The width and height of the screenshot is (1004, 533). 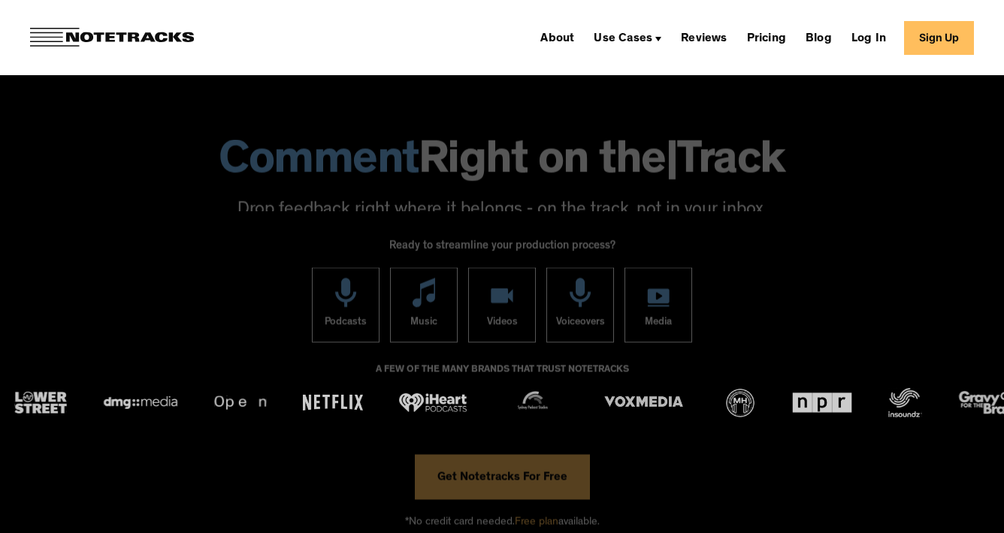 What do you see at coordinates (939, 38) in the screenshot?
I see `a: Sign Up` at bounding box center [939, 38].